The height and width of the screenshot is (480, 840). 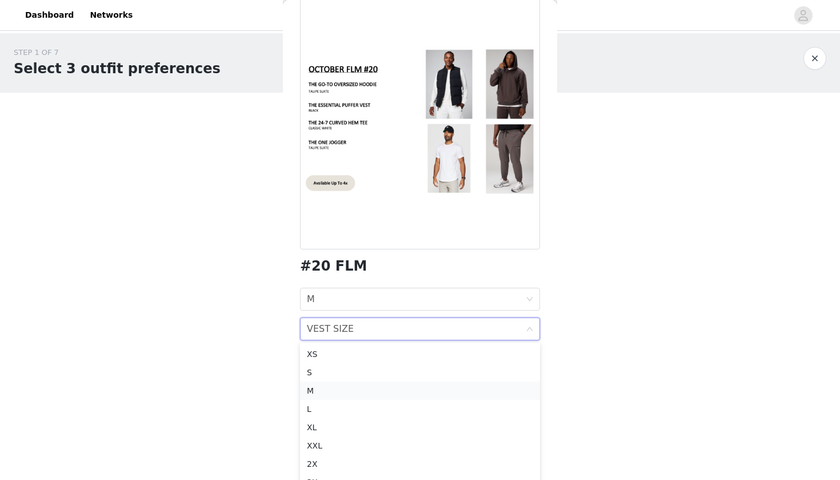 What do you see at coordinates (330, 329) in the screenshot?
I see `div: VEST SIZE` at bounding box center [330, 329].